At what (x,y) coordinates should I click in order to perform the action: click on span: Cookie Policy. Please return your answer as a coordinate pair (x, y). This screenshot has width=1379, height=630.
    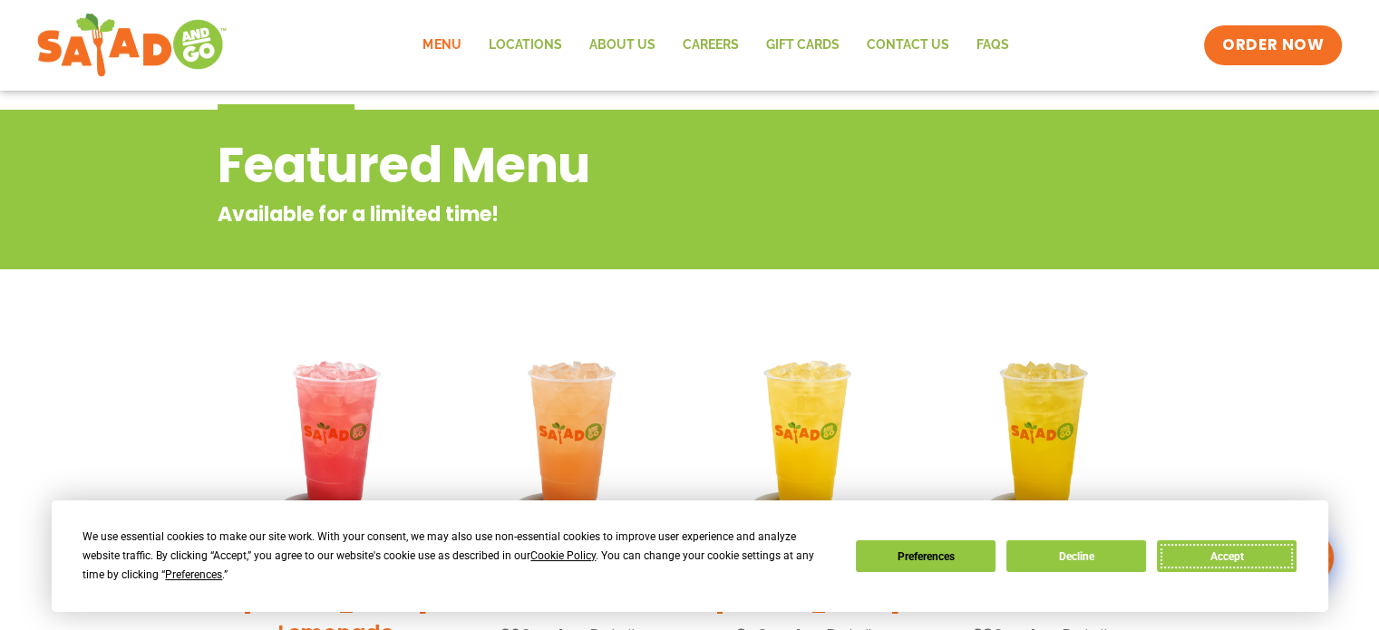
    Looking at the image, I should click on (563, 556).